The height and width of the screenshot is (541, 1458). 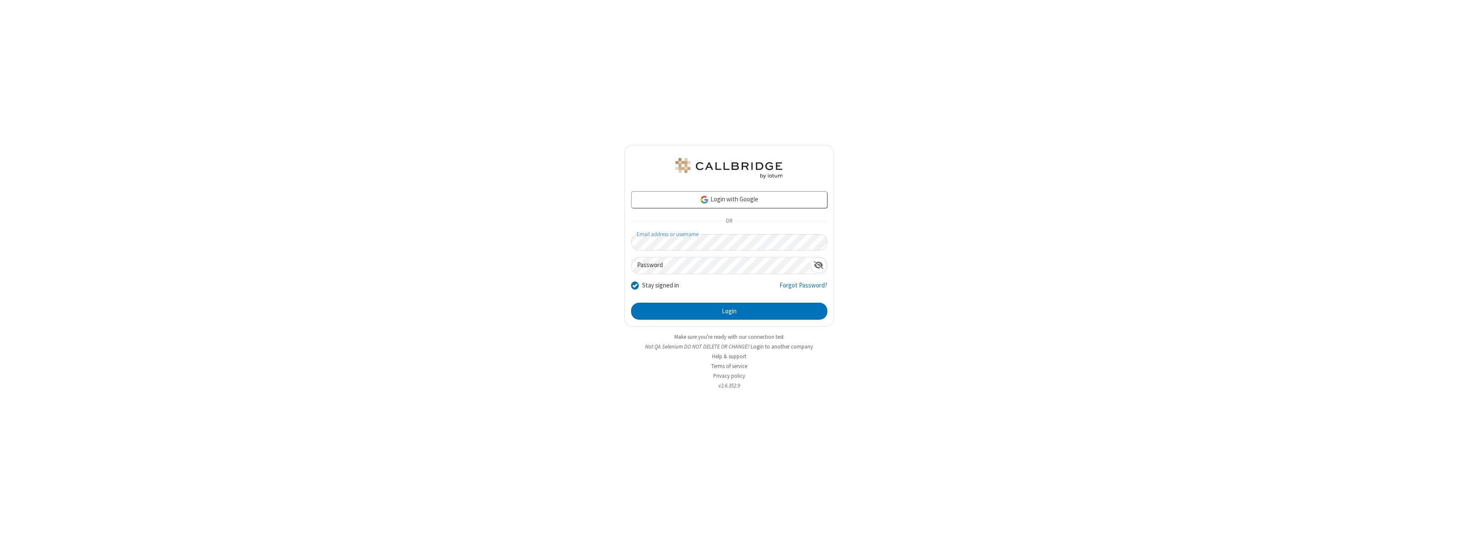 I want to click on a: Login with Google, so click(x=729, y=200).